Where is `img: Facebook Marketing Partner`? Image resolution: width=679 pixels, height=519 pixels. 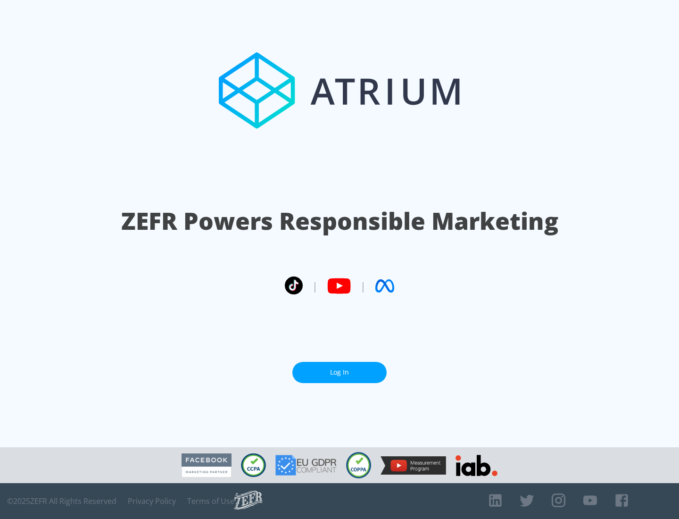 img: Facebook Marketing Partner is located at coordinates (207, 465).